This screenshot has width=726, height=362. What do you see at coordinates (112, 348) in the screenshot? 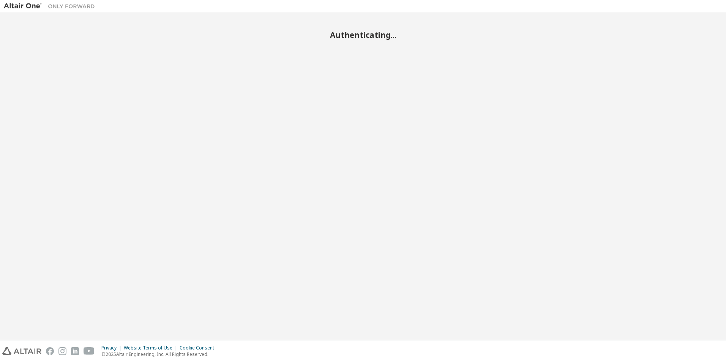
I see `div: Privacy` at bounding box center [112, 348].